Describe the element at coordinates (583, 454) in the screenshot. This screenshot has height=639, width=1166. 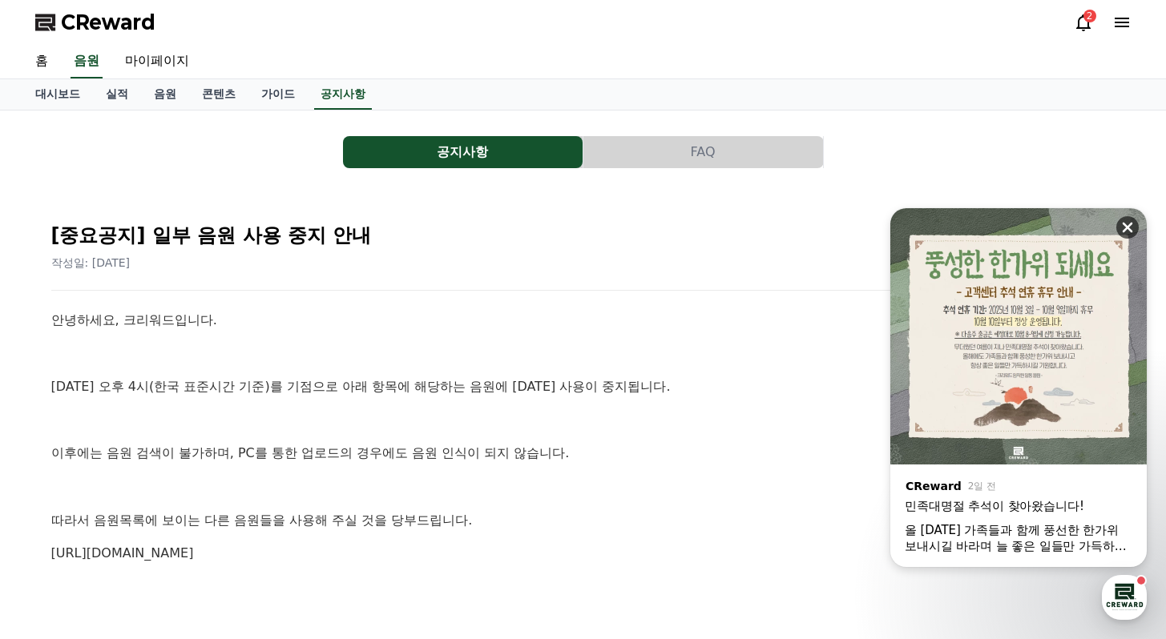
I see `p: 이후에는 음원 검색이 불가하며, PC를 통한 업로드의 경우에도 음원 인식이 되지 않습니다.` at that location.